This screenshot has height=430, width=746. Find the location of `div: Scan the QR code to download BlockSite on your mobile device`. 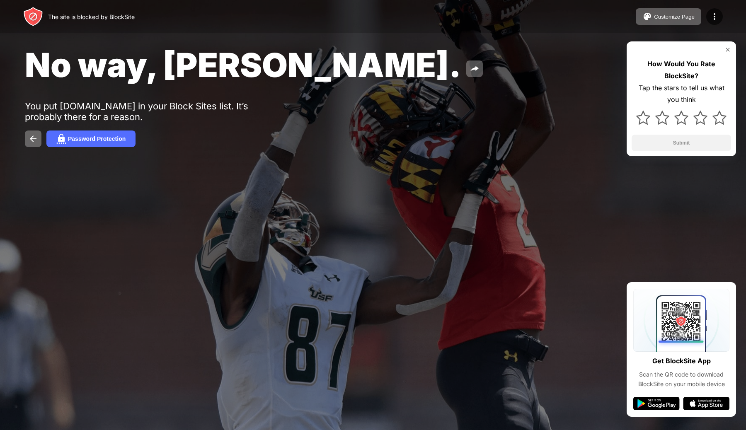

div: Scan the QR code to download BlockSite on your mobile device is located at coordinates (681, 379).